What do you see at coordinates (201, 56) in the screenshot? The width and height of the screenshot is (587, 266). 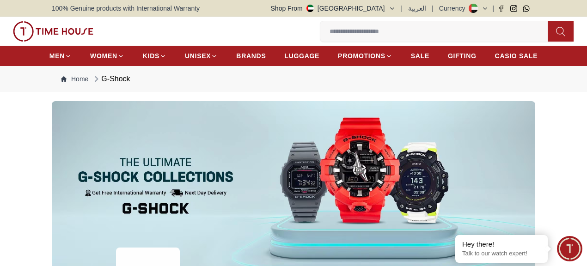 I see `a: UNISEX` at bounding box center [201, 56].